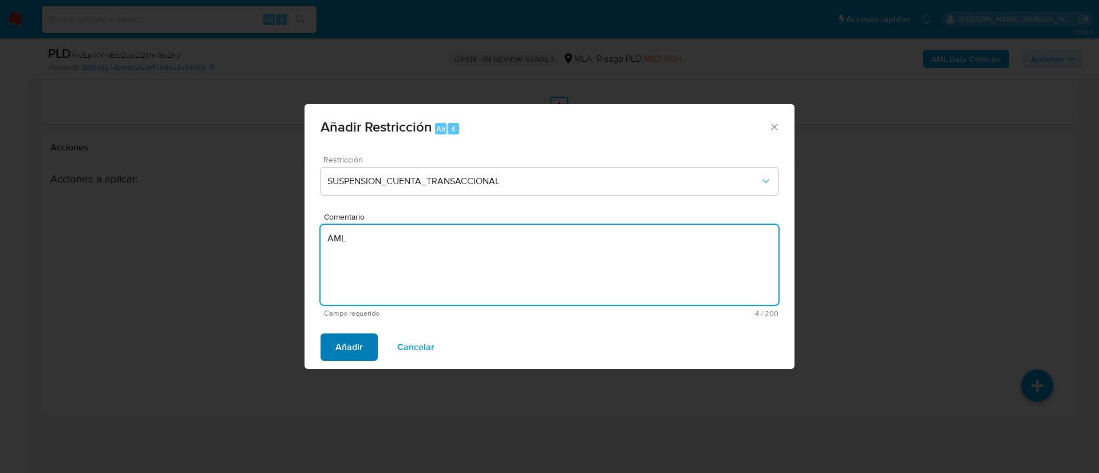 Image resolution: width=1099 pixels, height=473 pixels. What do you see at coordinates (665, 314) in the screenshot?
I see `span: Máximo 200 caracteres` at bounding box center [665, 314].